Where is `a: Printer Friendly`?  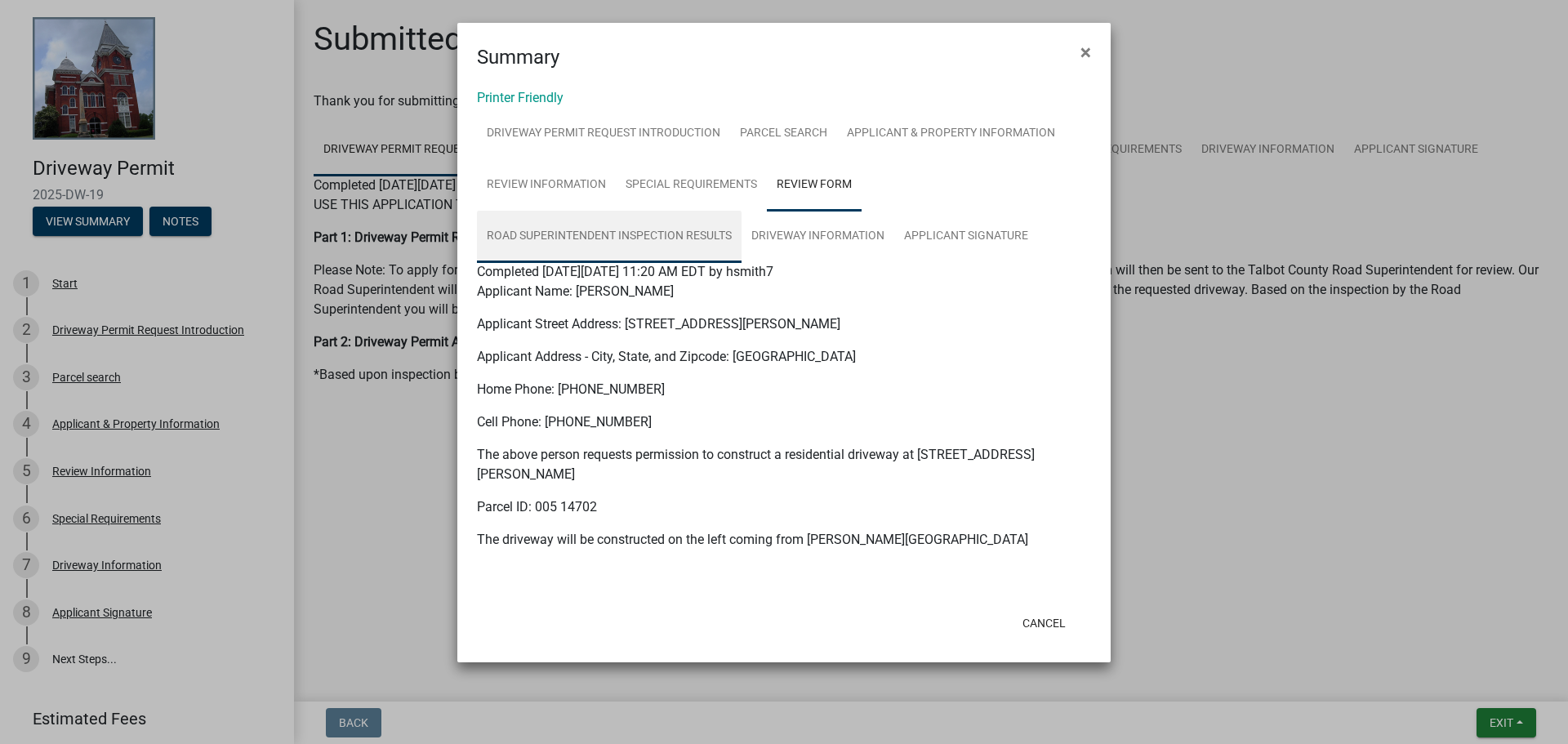
a: Printer Friendly is located at coordinates (520, 97).